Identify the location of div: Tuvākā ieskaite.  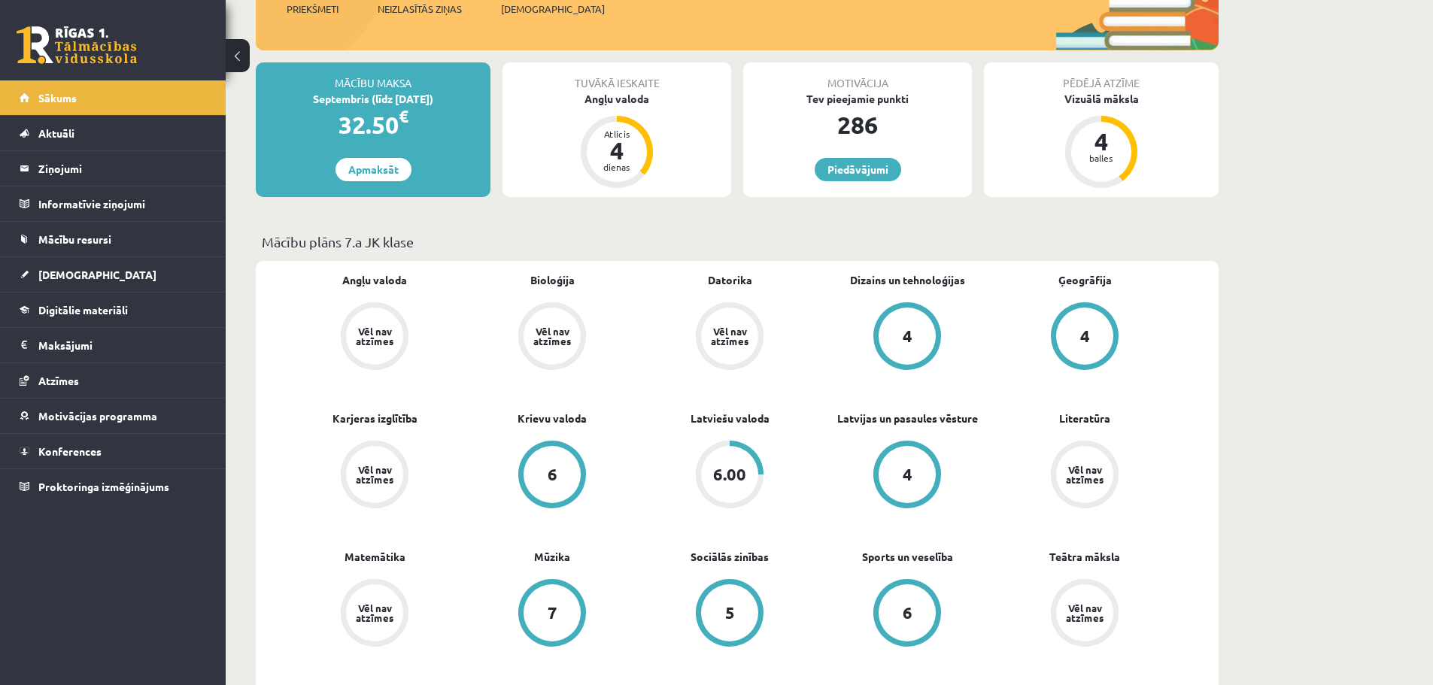
(617, 77).